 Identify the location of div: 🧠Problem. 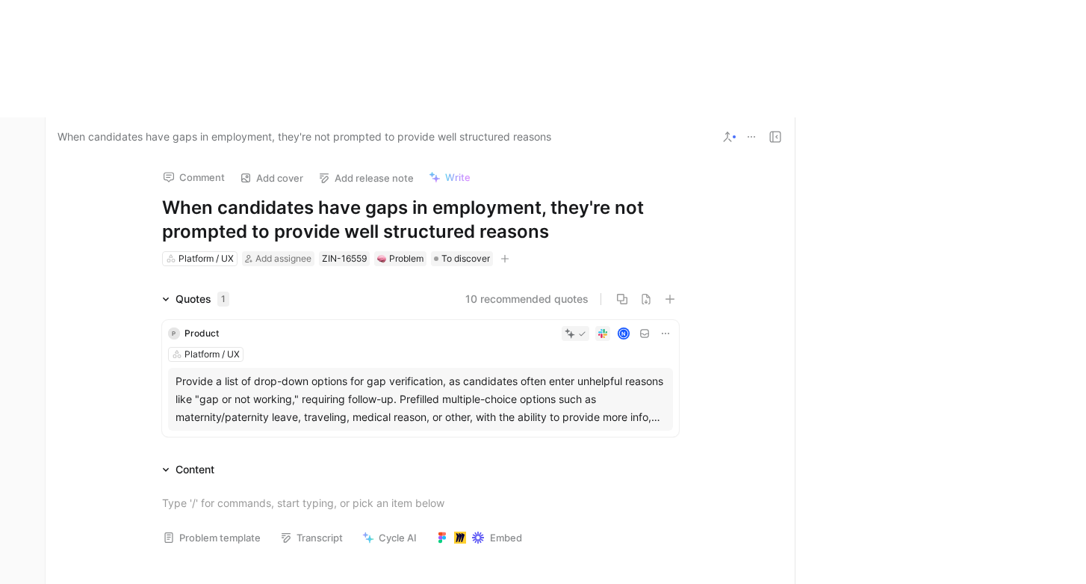
(401, 259).